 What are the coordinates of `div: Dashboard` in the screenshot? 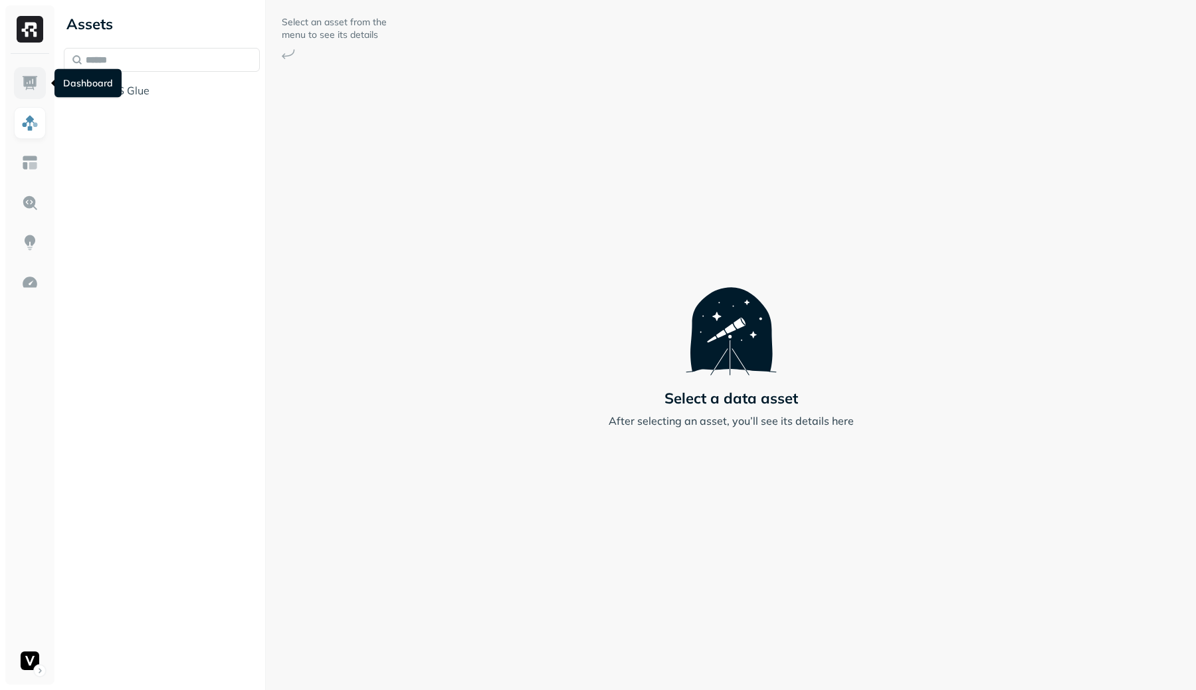 It's located at (88, 83).